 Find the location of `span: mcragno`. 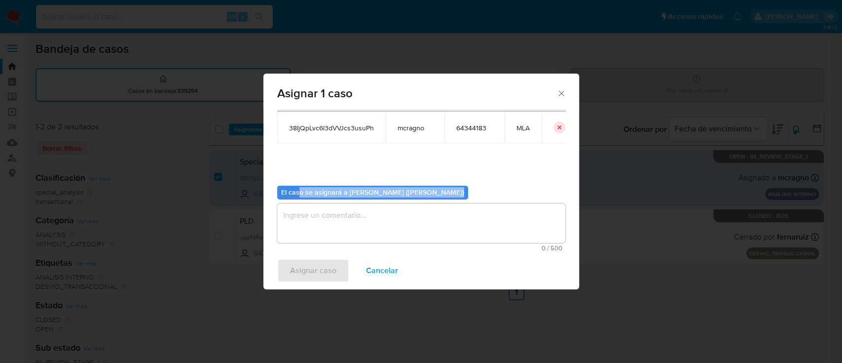

span: mcragno is located at coordinates (415, 128).